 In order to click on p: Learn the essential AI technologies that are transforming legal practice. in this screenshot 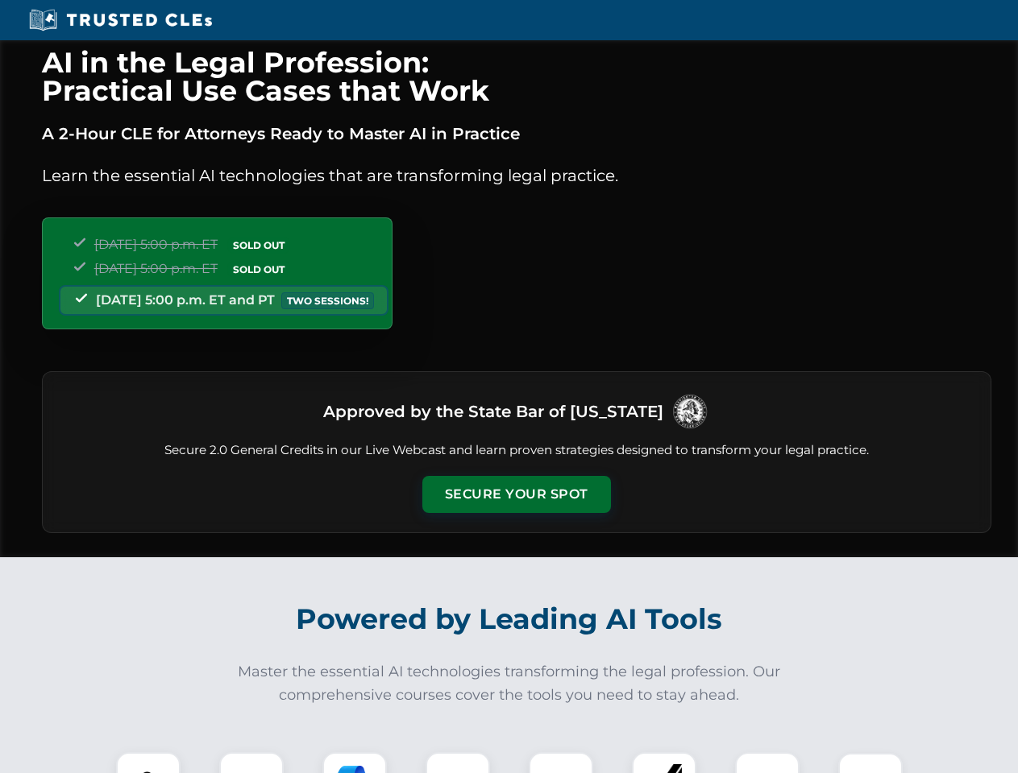, I will do `click(516, 176)`.